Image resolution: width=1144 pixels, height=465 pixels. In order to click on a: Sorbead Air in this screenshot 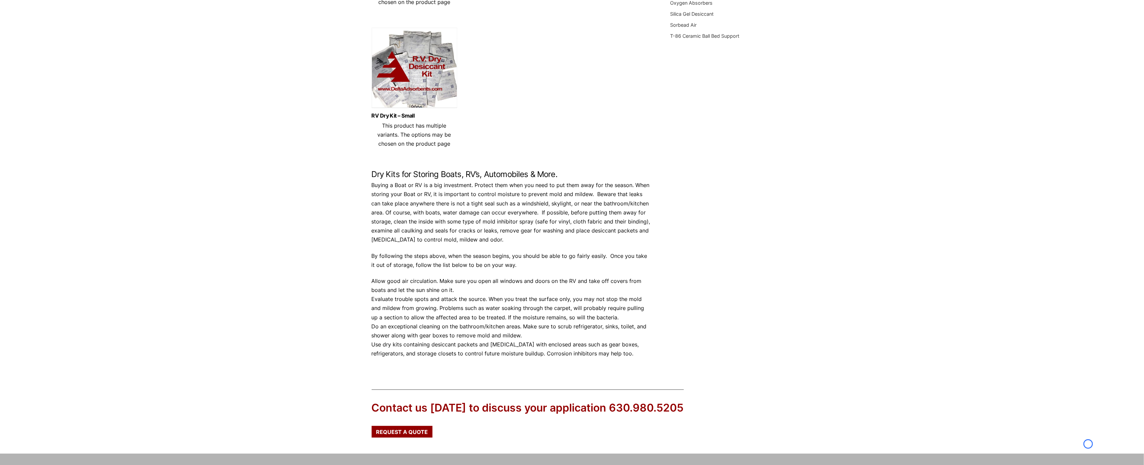, I will do `click(683, 25)`.